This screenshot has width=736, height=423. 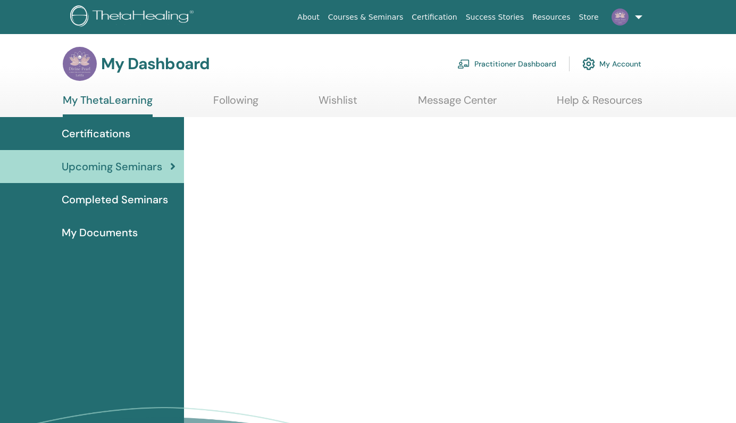 I want to click on a: My Account, so click(x=612, y=64).